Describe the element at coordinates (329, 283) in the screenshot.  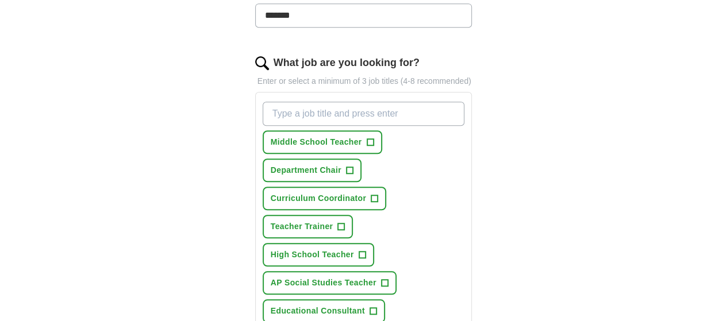
I see `button: AP Social Studies Teacher` at that location.